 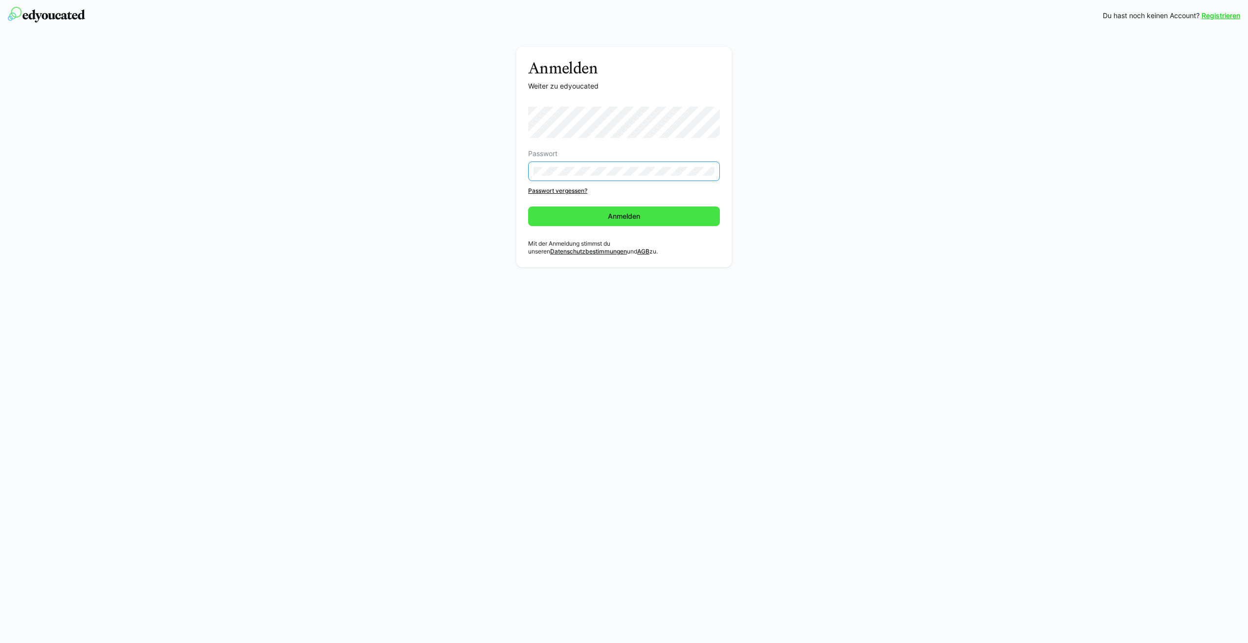 What do you see at coordinates (46, 15) in the screenshot?
I see `img: edyoucated` at bounding box center [46, 15].